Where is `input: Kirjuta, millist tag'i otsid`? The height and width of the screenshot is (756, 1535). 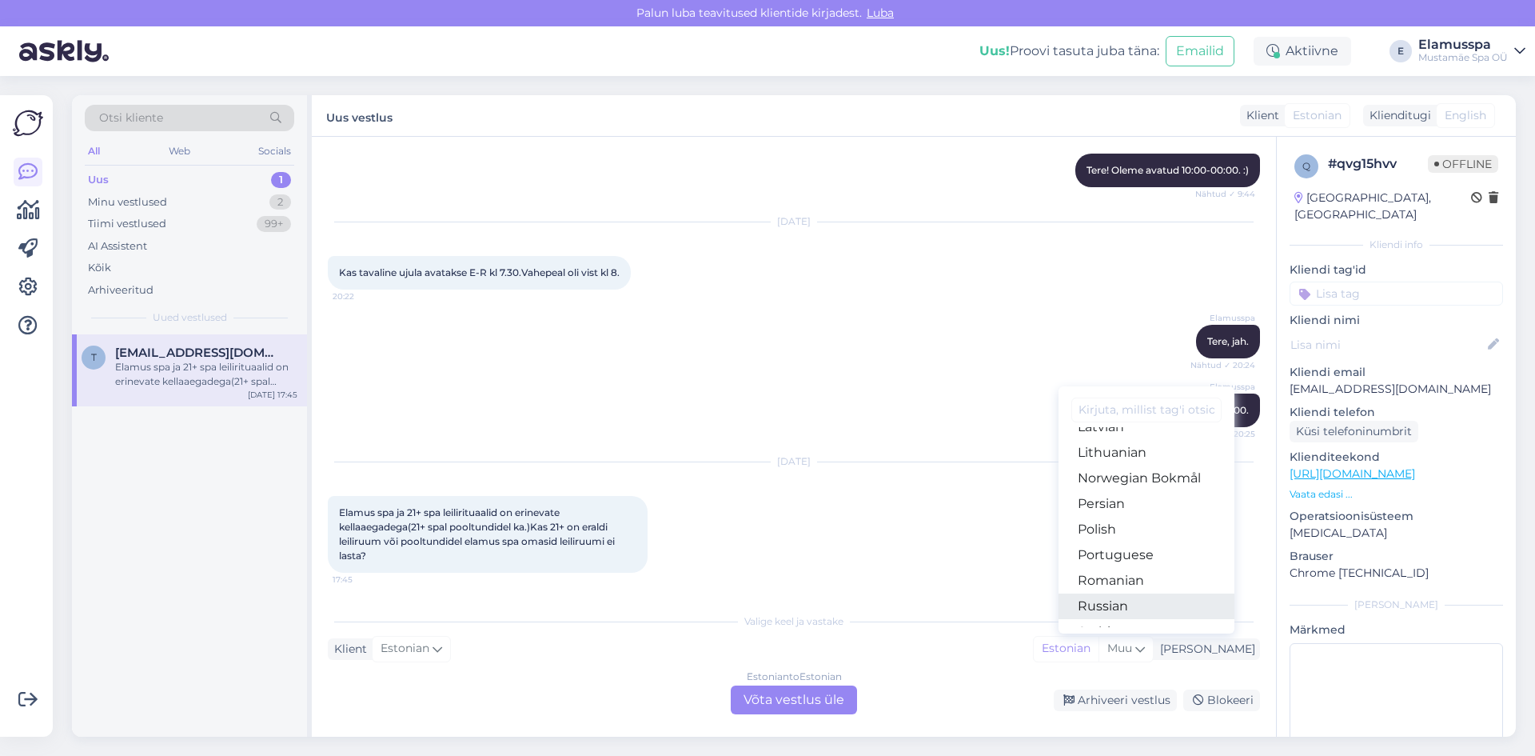
input: Kirjuta, millist tag'i otsid is located at coordinates (1147, 409).